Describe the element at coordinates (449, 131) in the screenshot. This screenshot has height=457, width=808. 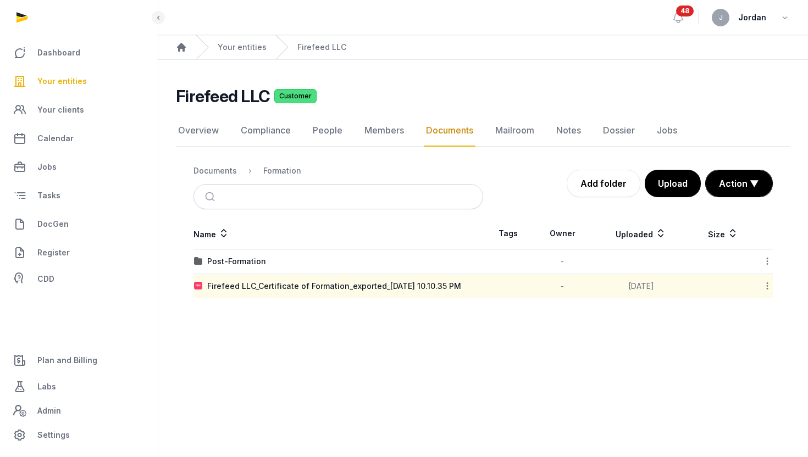
I see `a: Documents` at that location.